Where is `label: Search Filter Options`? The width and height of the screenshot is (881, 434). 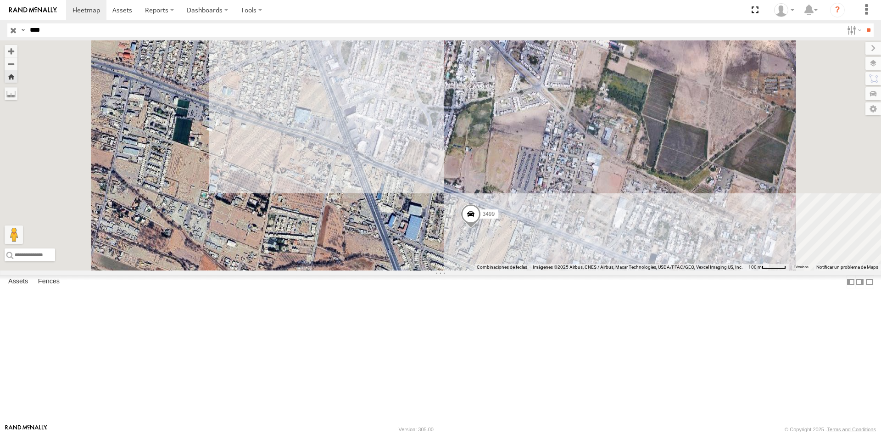
label: Search Filter Options is located at coordinates (853, 30).